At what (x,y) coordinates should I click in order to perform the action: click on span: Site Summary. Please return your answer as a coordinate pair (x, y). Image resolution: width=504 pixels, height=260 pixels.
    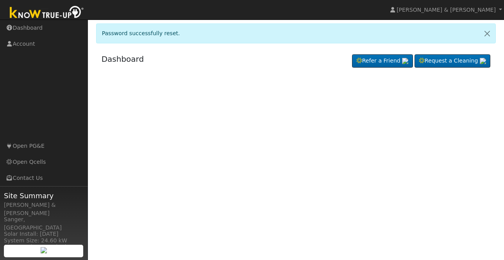
    Looking at the image, I should click on (44, 195).